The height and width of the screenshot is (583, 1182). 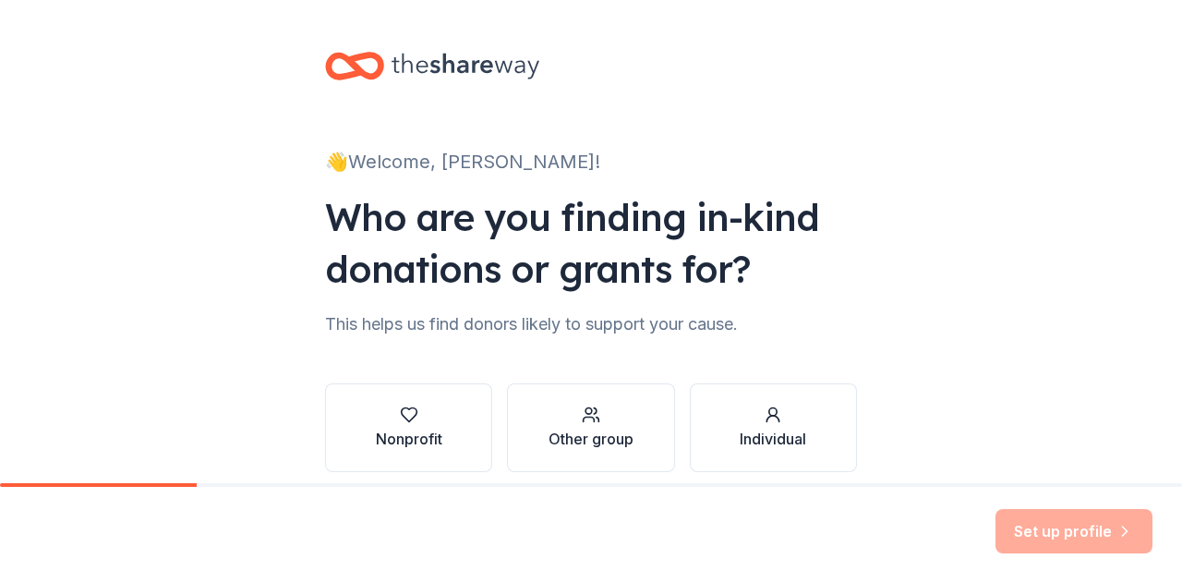 I want to click on button: Nonprofit, so click(x=408, y=428).